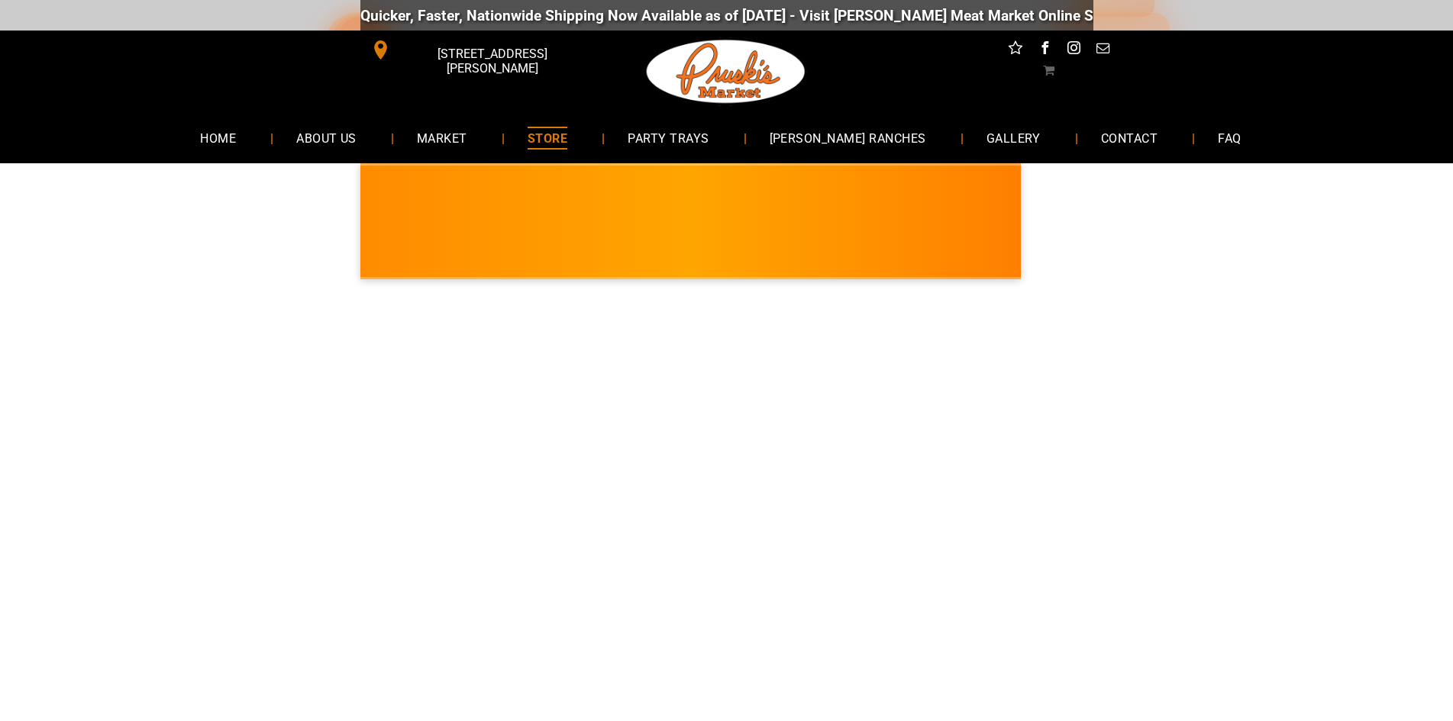  Describe the element at coordinates (442, 137) in the screenshot. I see `a: MARKET` at that location.